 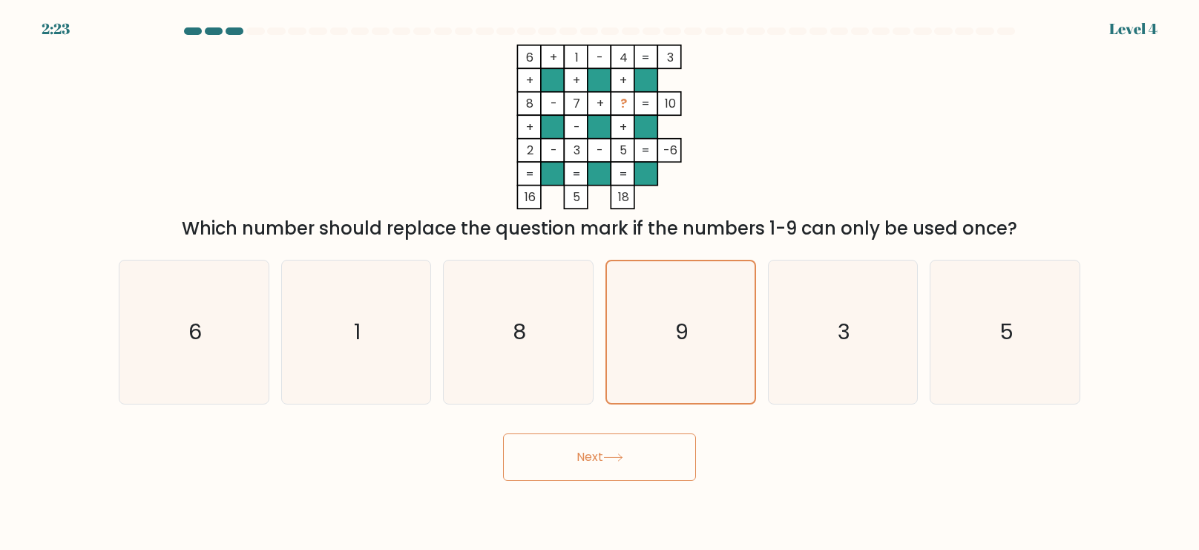 I want to click on text: 1, so click(x=357, y=332).